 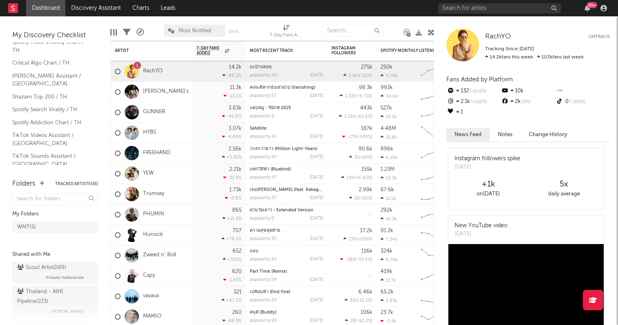 What do you see at coordinates (366, 157) in the screenshot?
I see `span: -69 %` at bounding box center [366, 157].